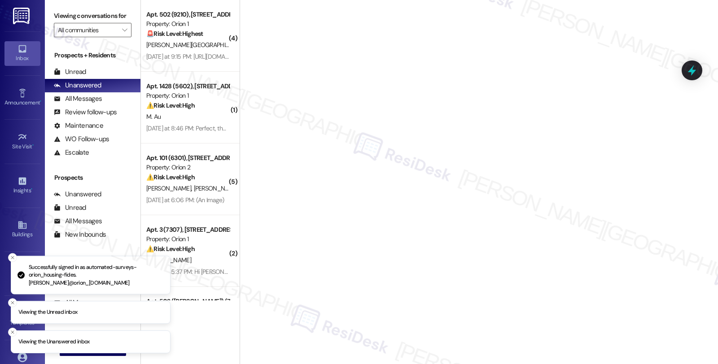 The width and height of the screenshot is (718, 364). I want to click on img: ResiDesk Logo, so click(22, 16).